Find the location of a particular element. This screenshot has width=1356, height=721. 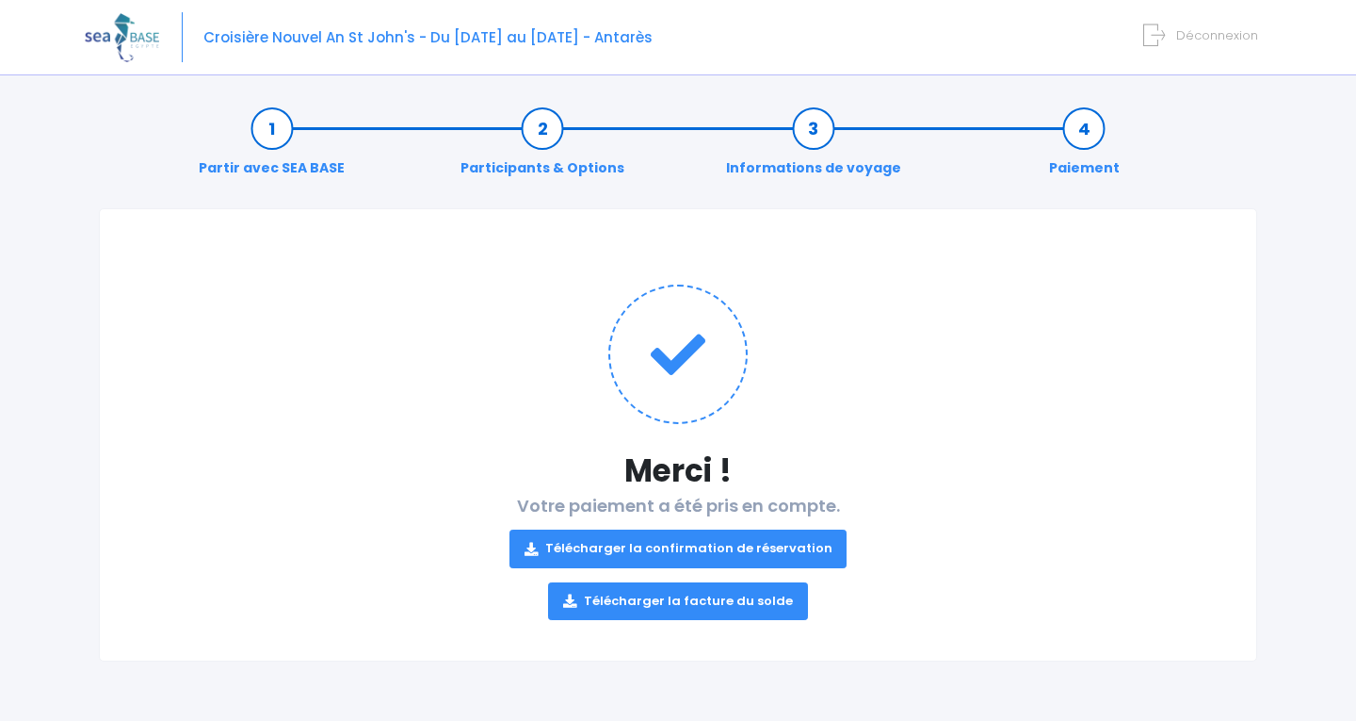

a: Partir avec SEA BASE is located at coordinates (271, 148).